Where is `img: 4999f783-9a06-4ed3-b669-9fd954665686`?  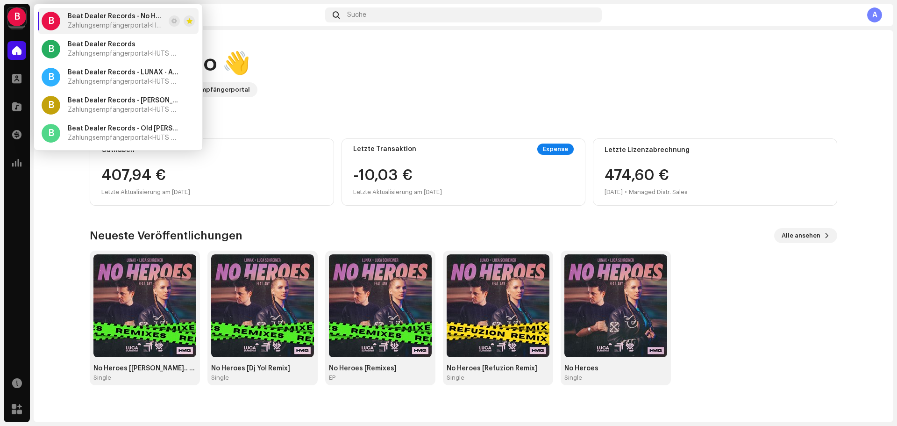 img: 4999f783-9a06-4ed3-b669-9fd954665686 is located at coordinates (263, 306).